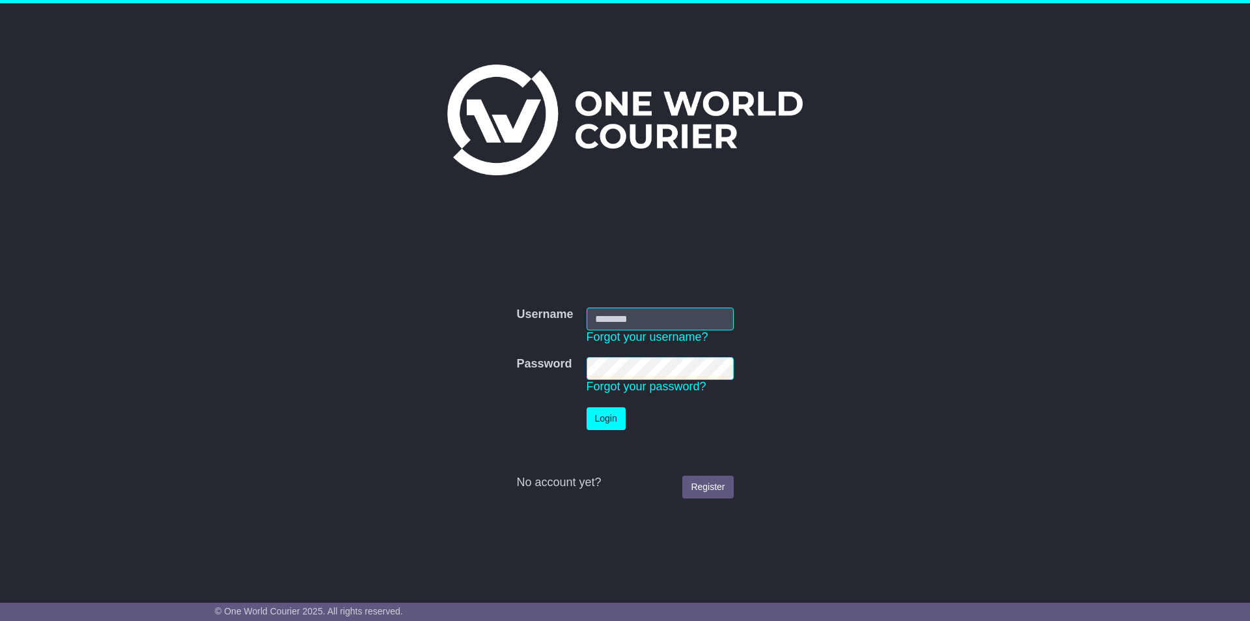 The height and width of the screenshot is (621, 1250). I want to click on img: One World, so click(625, 120).